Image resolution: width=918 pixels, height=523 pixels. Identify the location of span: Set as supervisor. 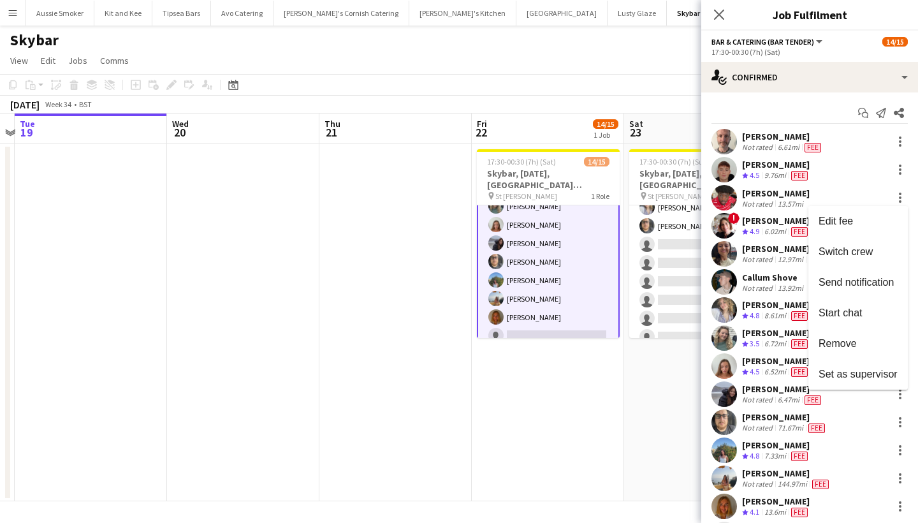
(858, 374).